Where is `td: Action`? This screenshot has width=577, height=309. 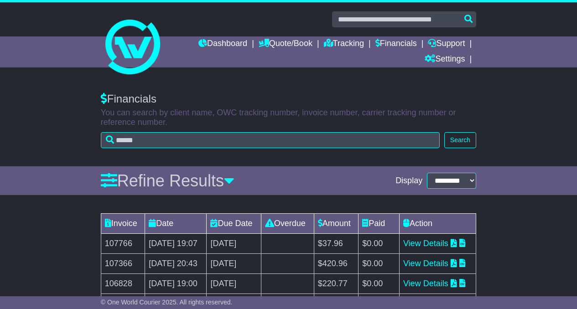
td: Action is located at coordinates (437, 224).